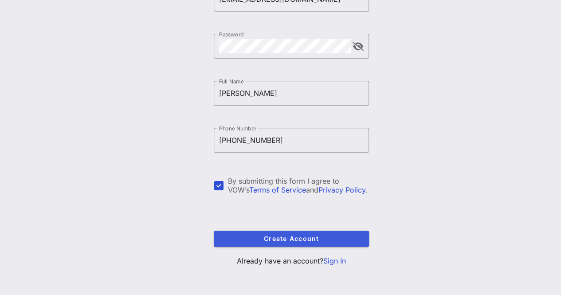 This screenshot has width=561, height=295. Describe the element at coordinates (231, 34) in the screenshot. I see `label: Password` at that location.